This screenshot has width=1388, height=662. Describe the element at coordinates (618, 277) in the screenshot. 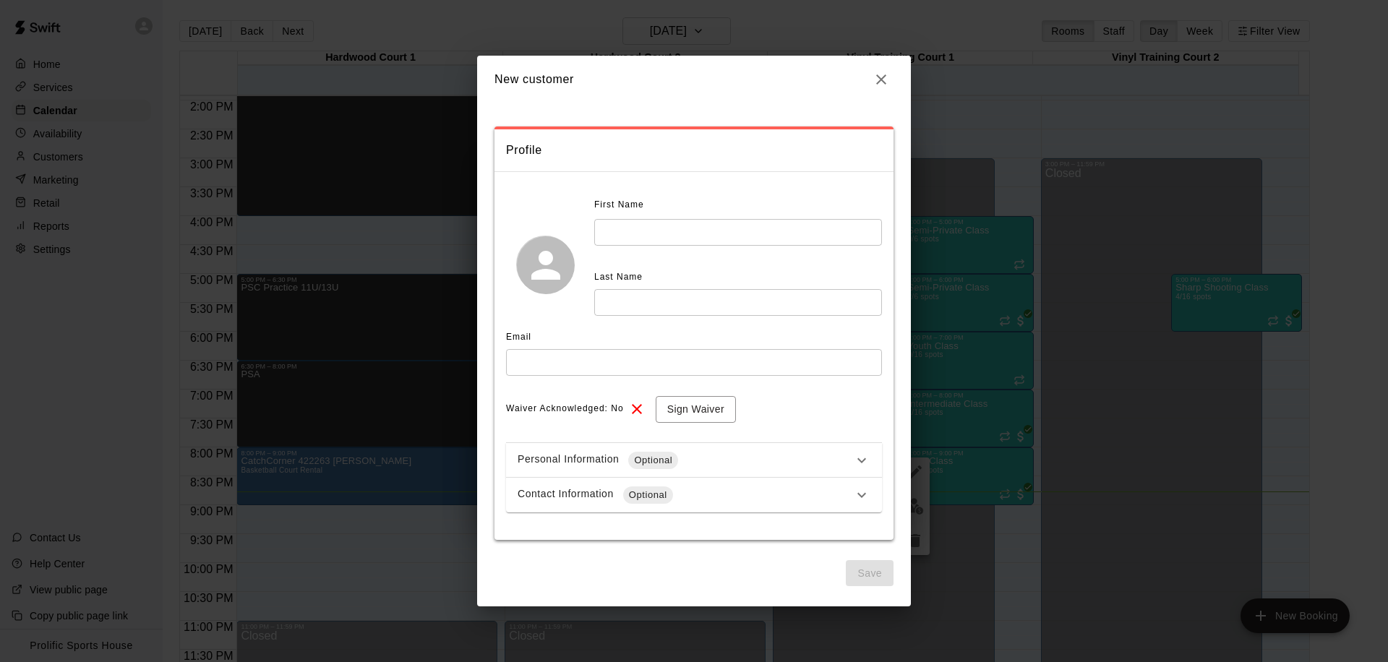

I see `span: Last Name` at that location.